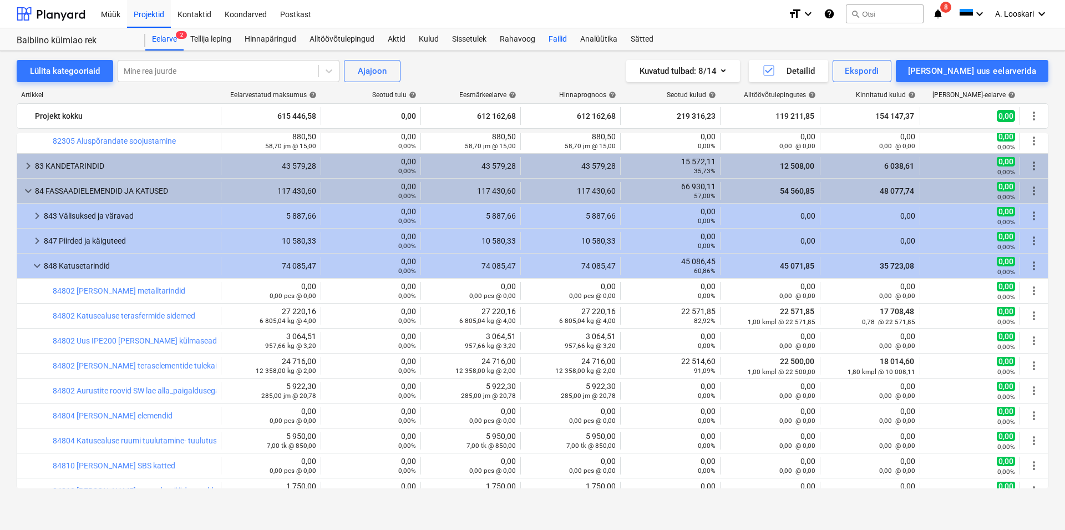 The image size is (1065, 530). What do you see at coordinates (855, 14) in the screenshot?
I see `span: search` at bounding box center [855, 14].